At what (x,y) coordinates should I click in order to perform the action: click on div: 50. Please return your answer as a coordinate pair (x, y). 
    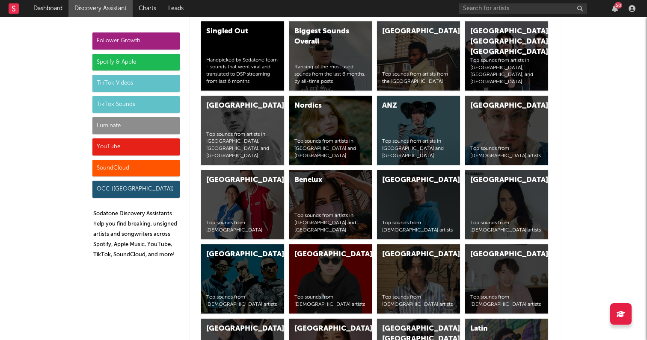
    Looking at the image, I should click on (618, 5).